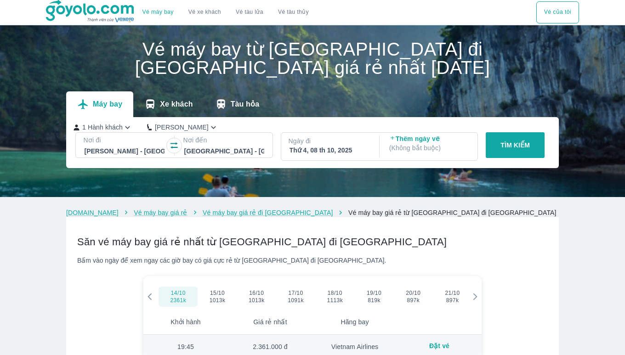 The image size is (625, 355). Describe the element at coordinates (293, 12) in the screenshot. I see `button: Vé tàu thủy` at that location.